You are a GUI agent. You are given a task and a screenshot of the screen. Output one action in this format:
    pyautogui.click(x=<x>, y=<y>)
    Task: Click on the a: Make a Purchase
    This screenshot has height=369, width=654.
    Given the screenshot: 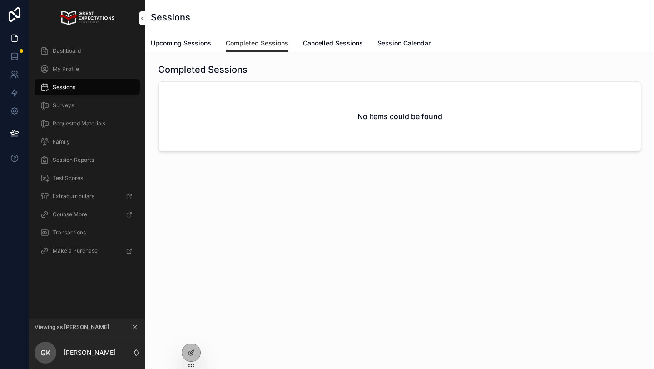 What is the action you would take?
    pyautogui.click(x=87, y=251)
    